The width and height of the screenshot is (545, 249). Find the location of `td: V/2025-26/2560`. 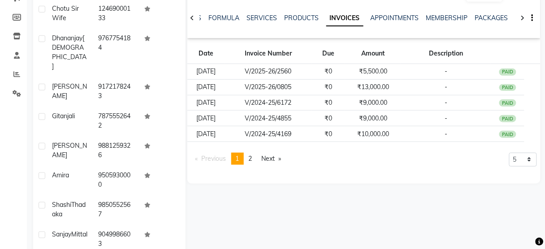

td: V/2025-26/2560 is located at coordinates (268, 72).